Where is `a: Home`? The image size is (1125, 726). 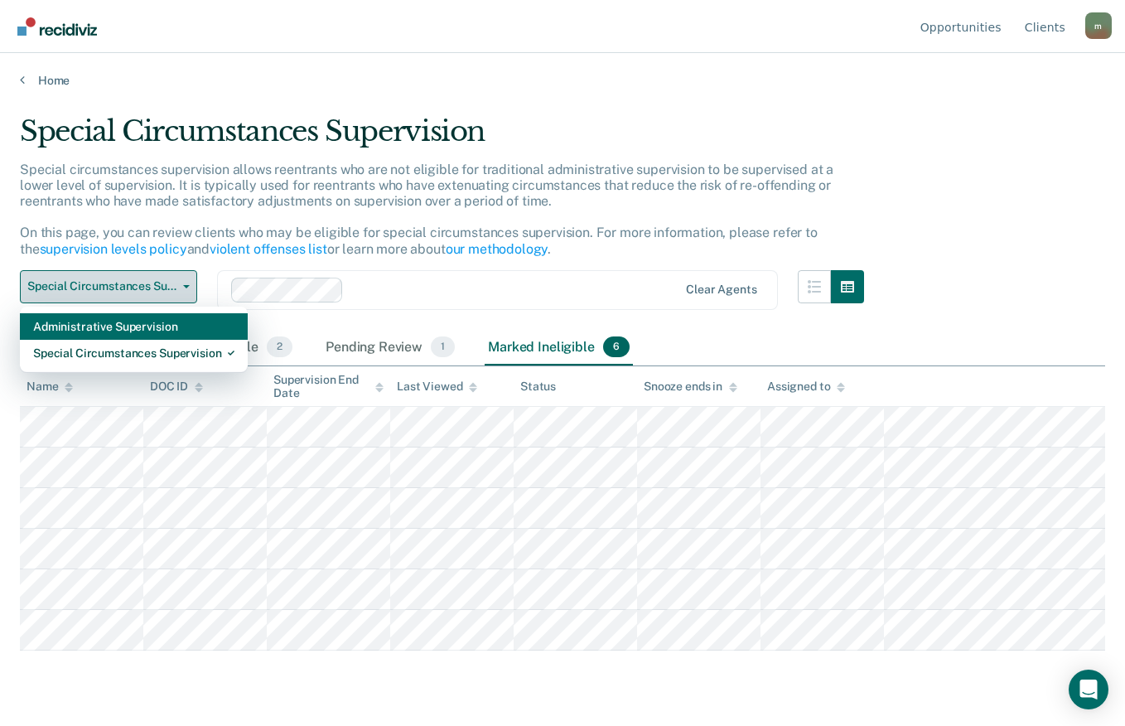 a: Home is located at coordinates (563, 80).